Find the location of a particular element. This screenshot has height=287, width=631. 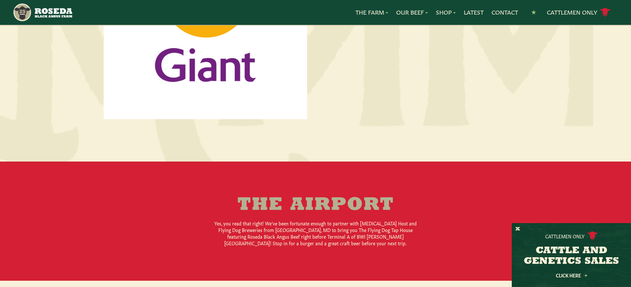

img: https://roseda.com/wp-content/uploads/2021/05/roseda-25-header.png is located at coordinates (42, 12).